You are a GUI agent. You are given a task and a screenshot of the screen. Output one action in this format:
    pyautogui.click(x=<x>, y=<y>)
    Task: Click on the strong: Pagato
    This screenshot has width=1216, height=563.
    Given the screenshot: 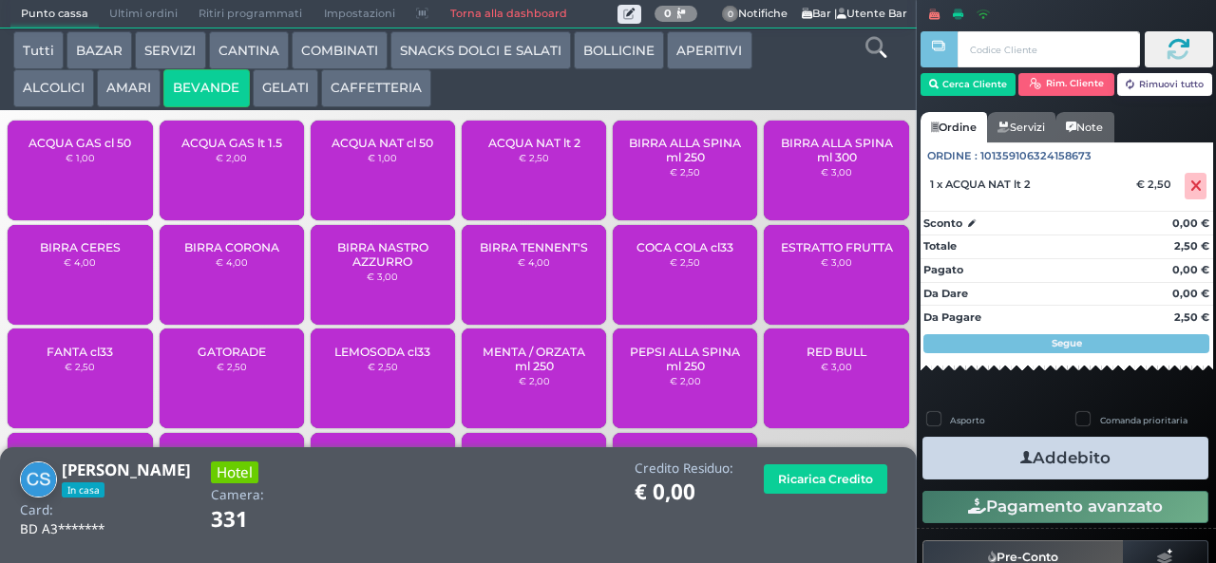 What is the action you would take?
    pyautogui.click(x=943, y=270)
    